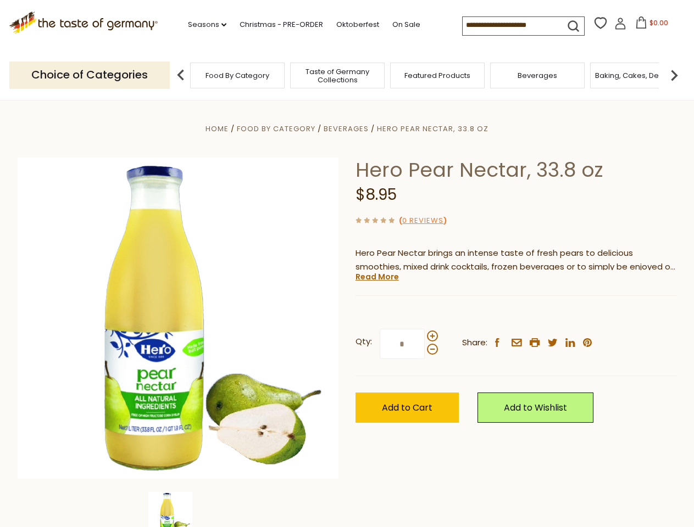 This screenshot has width=694, height=527. I want to click on a: Hero Pear Nectar, 33.8 oz, so click(432, 129).